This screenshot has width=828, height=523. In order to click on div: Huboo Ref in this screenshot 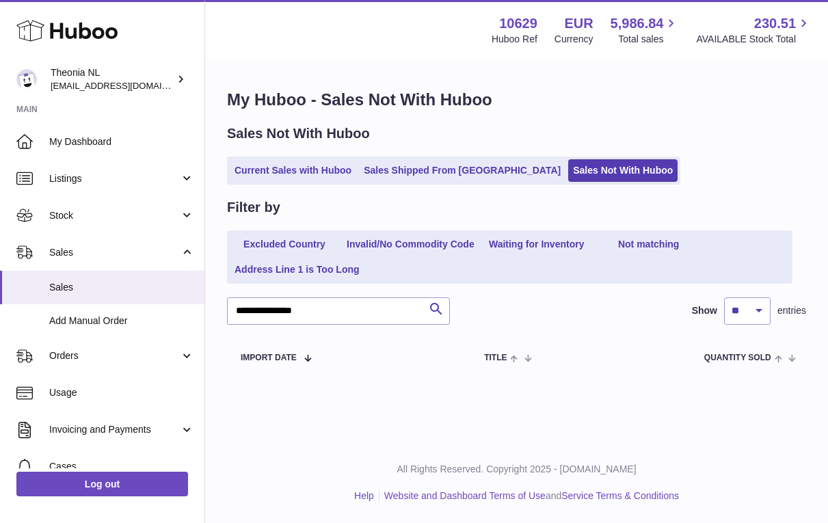, I will do `click(514, 39)`.